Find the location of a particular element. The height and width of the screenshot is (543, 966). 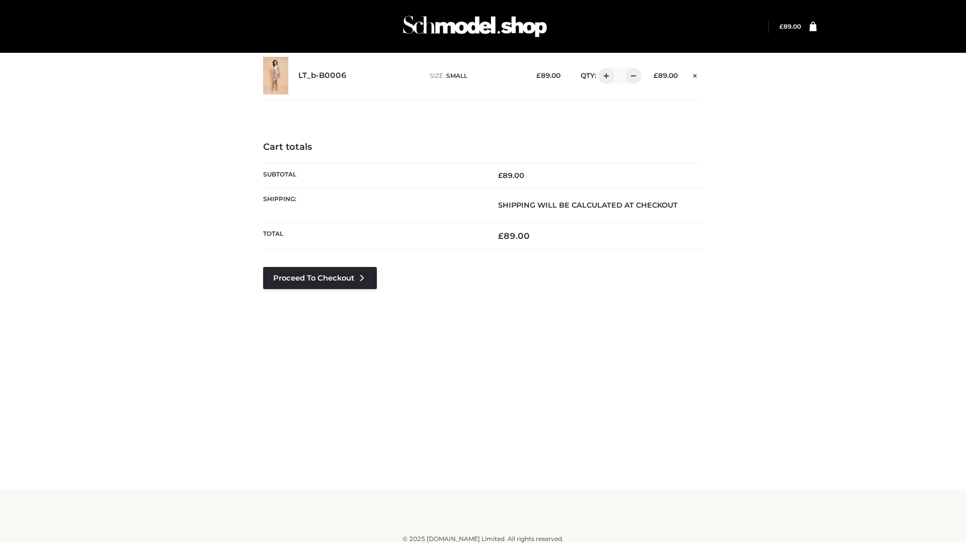

a: Proceed to Checkout is located at coordinates (320, 278).